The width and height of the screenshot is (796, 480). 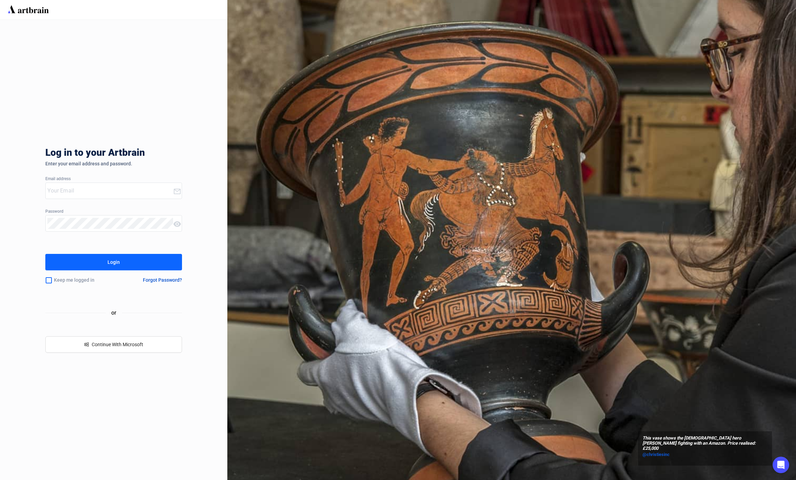 What do you see at coordinates (114, 313) in the screenshot?
I see `span: or` at bounding box center [114, 313].